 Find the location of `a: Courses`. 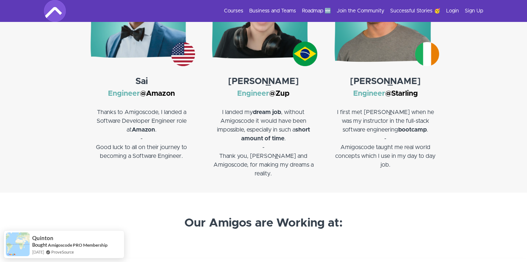

a: Courses is located at coordinates (233, 11).